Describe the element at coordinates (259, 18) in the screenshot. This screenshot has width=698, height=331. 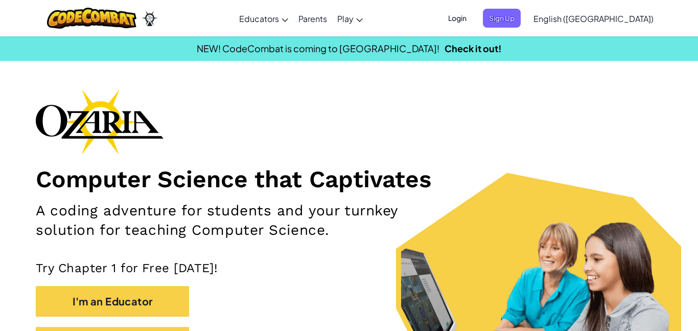
I see `span: Educators` at that location.